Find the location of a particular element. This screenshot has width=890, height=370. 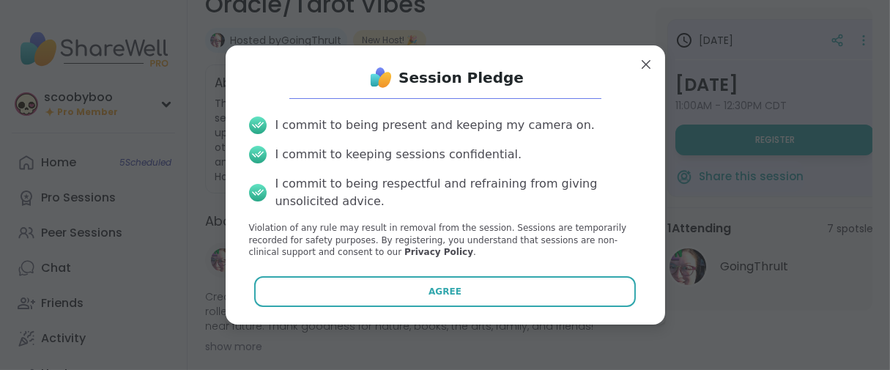

p: Violation of any rule may result in removal from the session. Sessions are temporarily recorded f... is located at coordinates (445, 240).